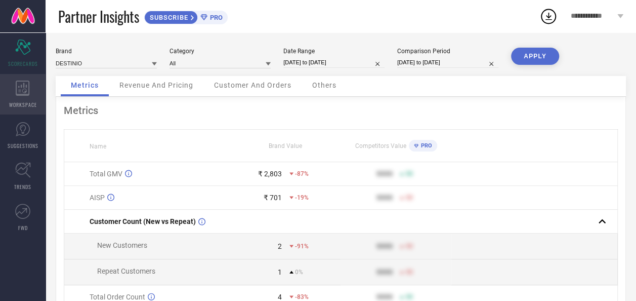 This screenshot has width=636, height=301. Describe the element at coordinates (253, 85) in the screenshot. I see `span: Customer And Orders` at that location.